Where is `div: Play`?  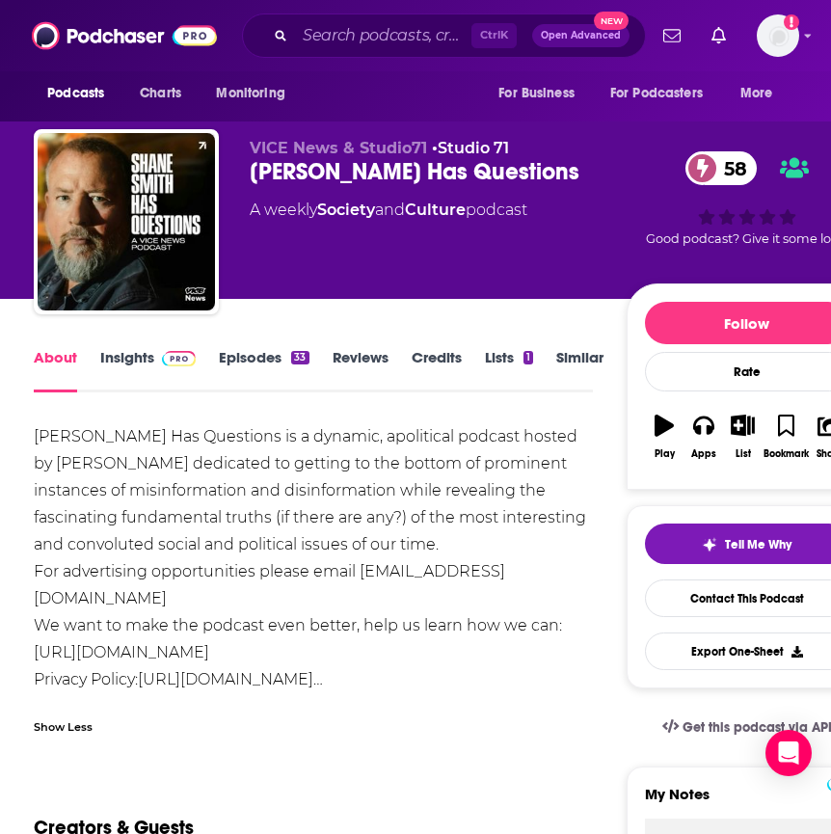 div: Play is located at coordinates (665, 454).